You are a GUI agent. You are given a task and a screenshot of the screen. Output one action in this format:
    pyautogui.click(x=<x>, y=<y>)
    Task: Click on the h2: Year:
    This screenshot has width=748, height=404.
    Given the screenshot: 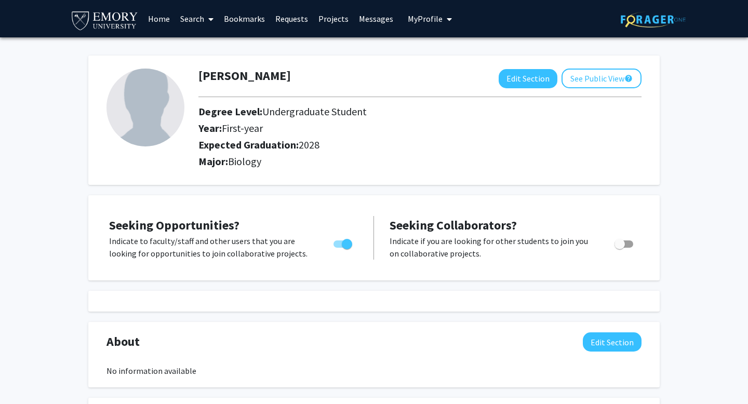 What is the action you would take?
    pyautogui.click(x=390, y=128)
    